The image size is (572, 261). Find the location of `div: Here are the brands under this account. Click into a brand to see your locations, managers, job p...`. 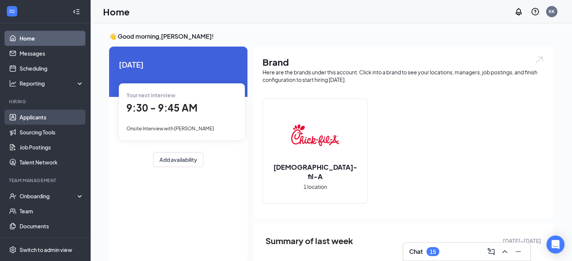

div: Here are the brands under this account. Click into a brand to see your locations, managers, job p... is located at coordinates (403, 76).